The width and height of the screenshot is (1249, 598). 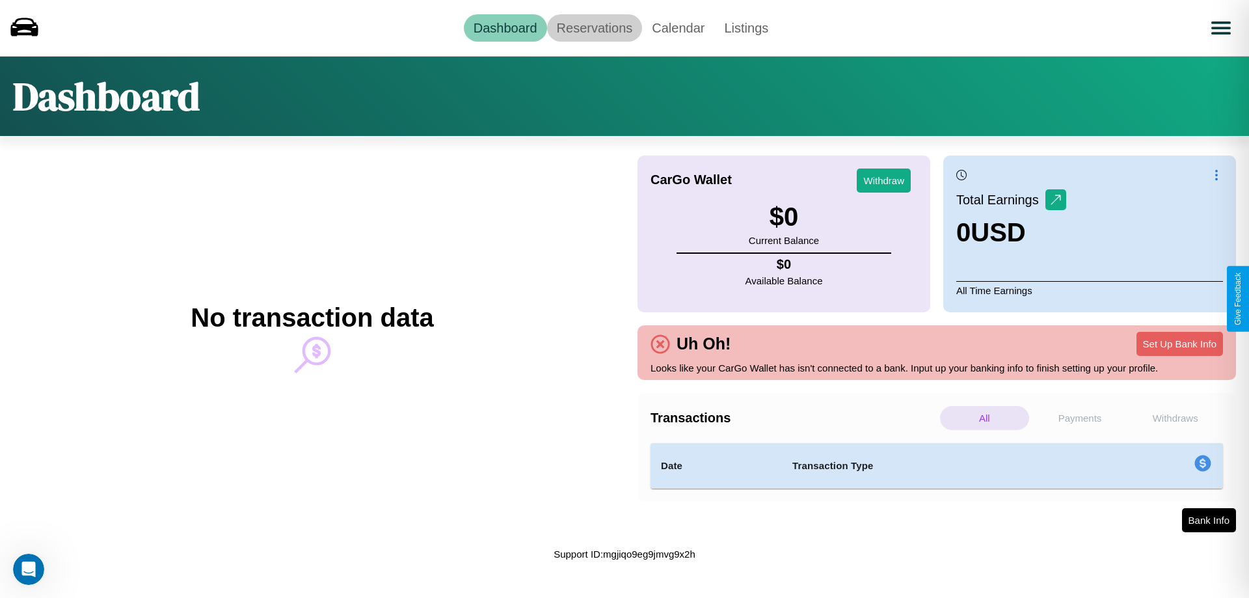 What do you see at coordinates (940, 466) in the screenshot?
I see `h4: Transaction Type` at bounding box center [940, 466].